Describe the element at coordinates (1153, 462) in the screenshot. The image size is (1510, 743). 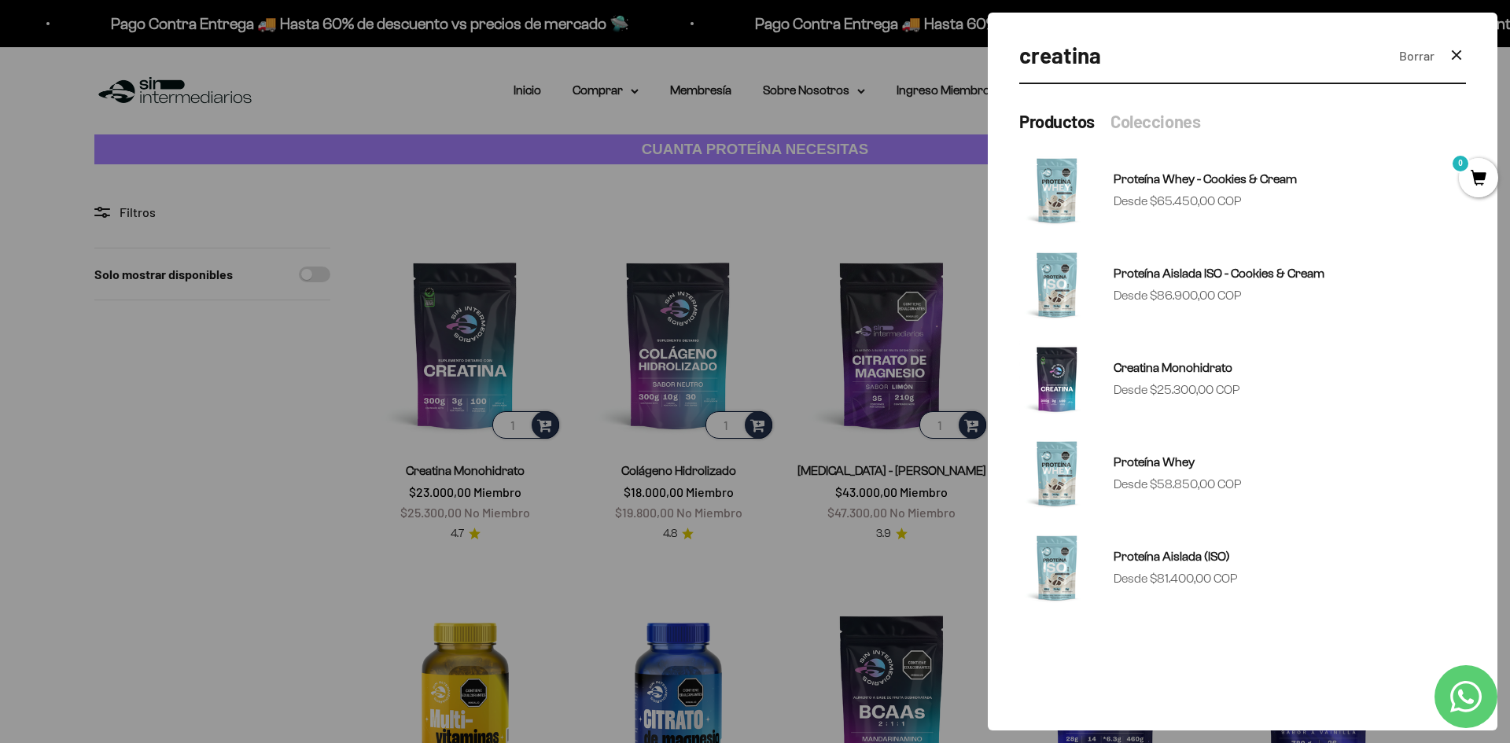
I see `span: Proteína Whey` at that location.